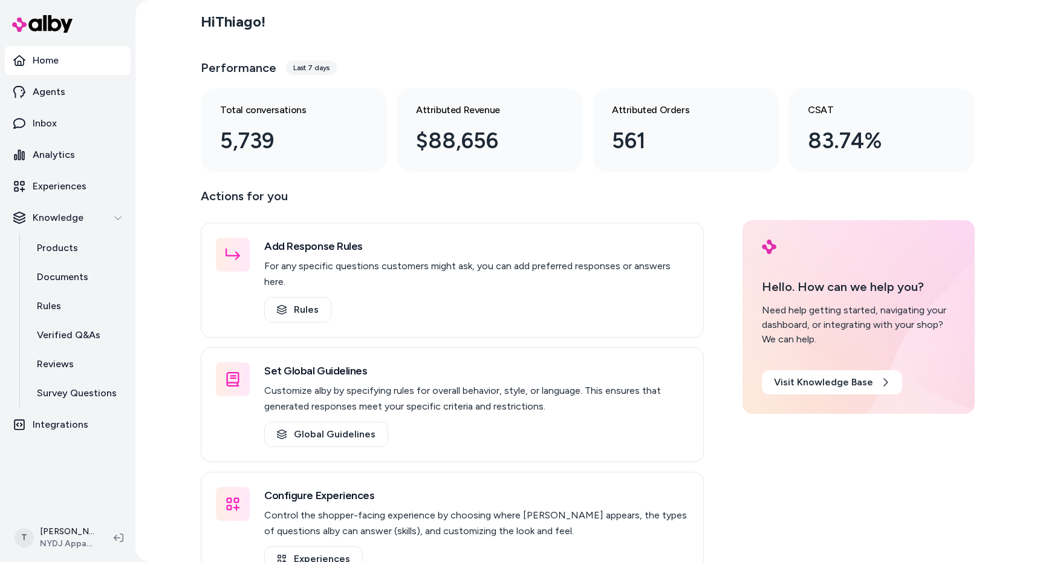 Image resolution: width=1040 pixels, height=562 pixels. I want to click on p: Verified Q&As, so click(68, 335).